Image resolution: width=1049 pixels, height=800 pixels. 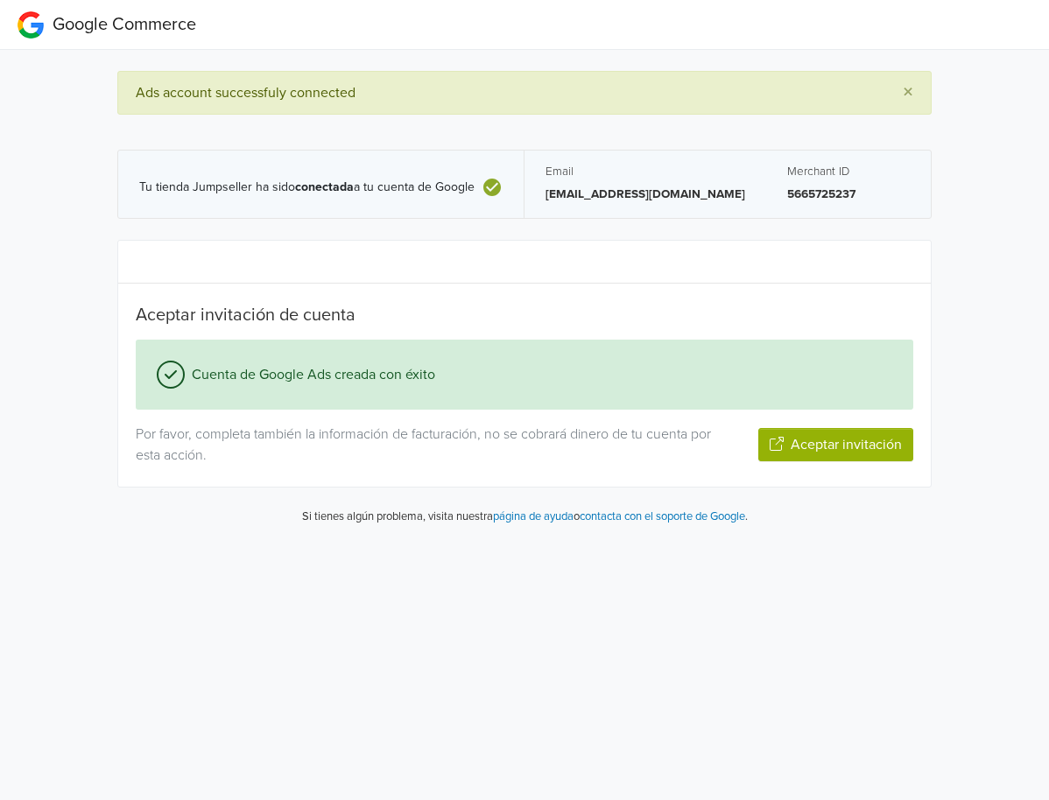 I want to click on span: Tu tienda Jumpseller ha sido a tu cuenta de Google, so click(x=306, y=187).